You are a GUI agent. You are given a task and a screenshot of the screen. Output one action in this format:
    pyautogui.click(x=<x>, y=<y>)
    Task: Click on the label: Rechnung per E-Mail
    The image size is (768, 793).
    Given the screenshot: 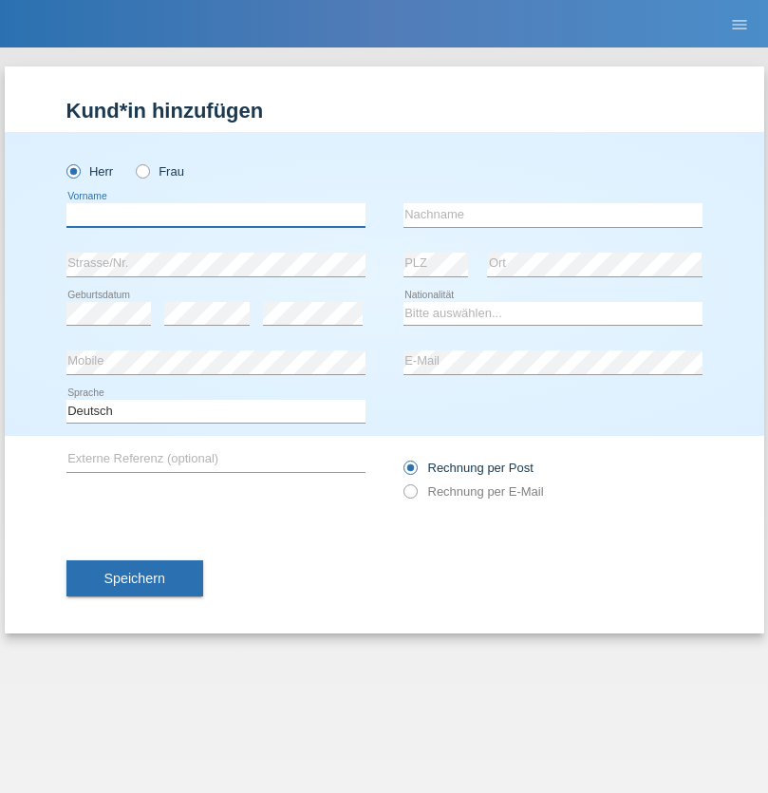 What is the action you would take?
    pyautogui.click(x=474, y=491)
    